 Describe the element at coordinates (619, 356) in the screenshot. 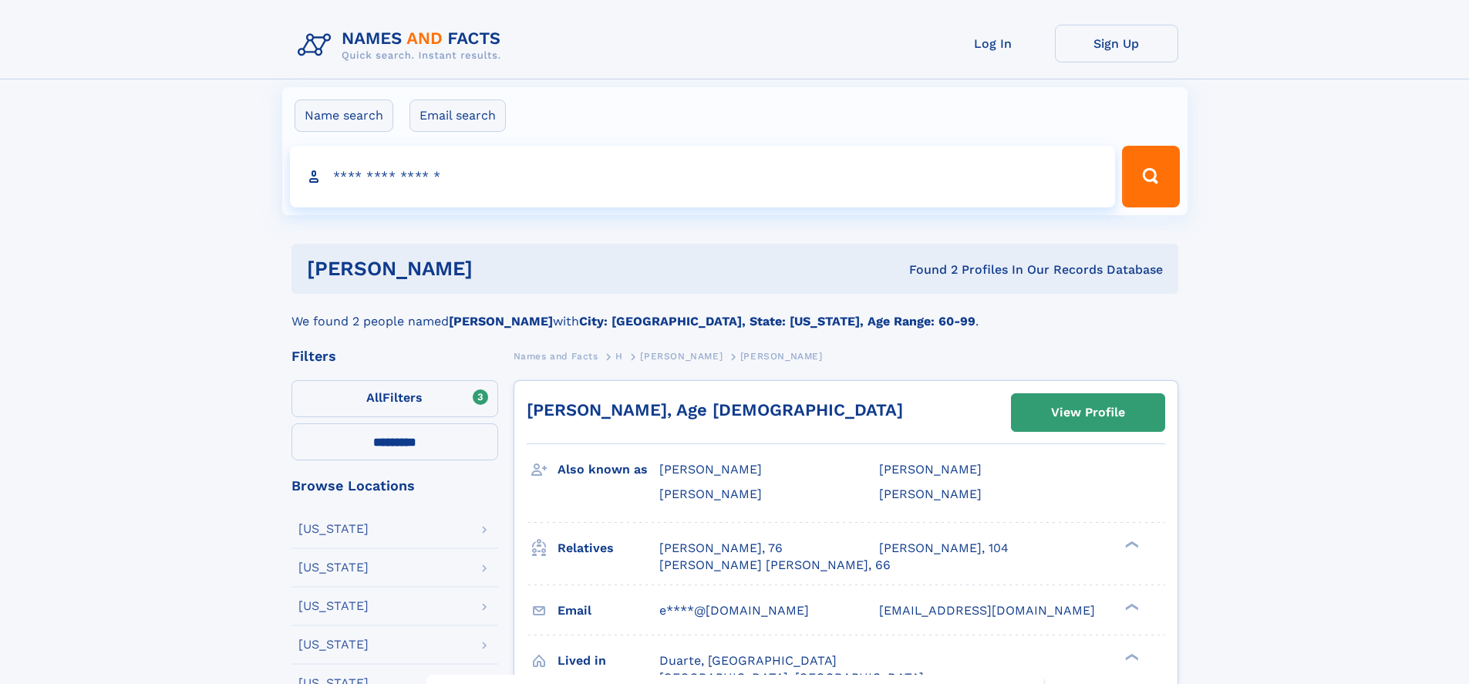

I see `span: H` at that location.